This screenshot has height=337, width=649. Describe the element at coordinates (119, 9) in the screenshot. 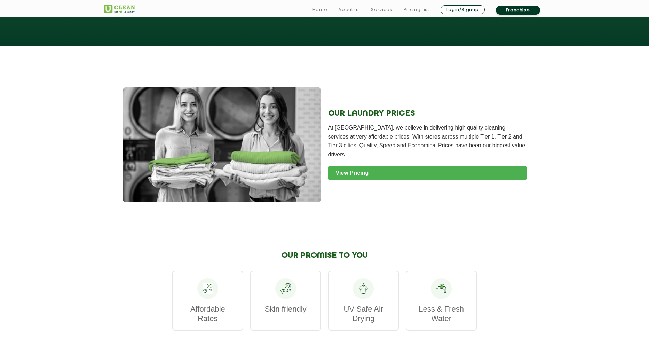

I see `img: UClean Laundry and Dry Cleaning` at that location.